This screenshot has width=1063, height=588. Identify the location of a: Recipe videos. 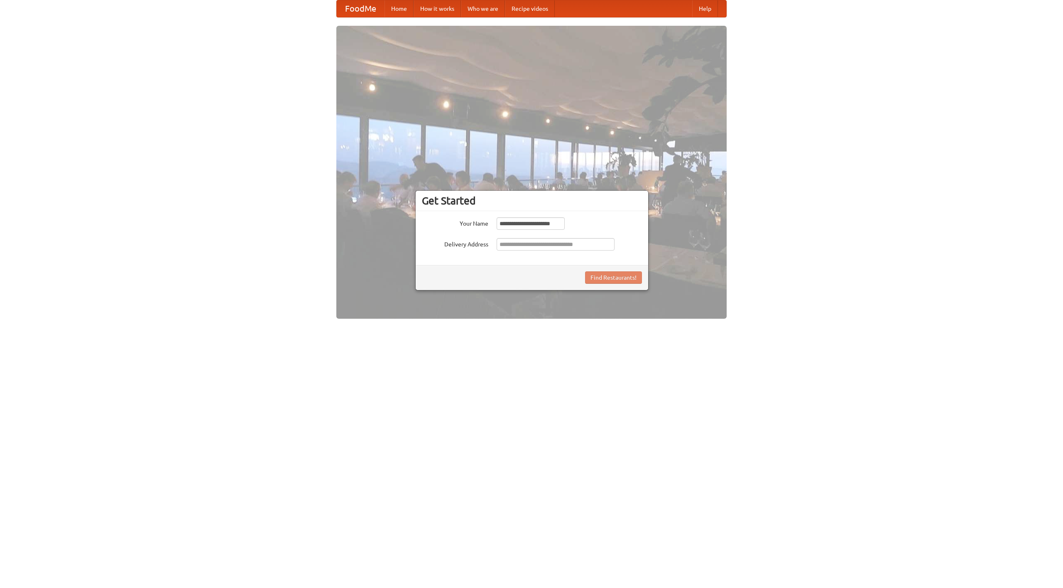
(530, 9).